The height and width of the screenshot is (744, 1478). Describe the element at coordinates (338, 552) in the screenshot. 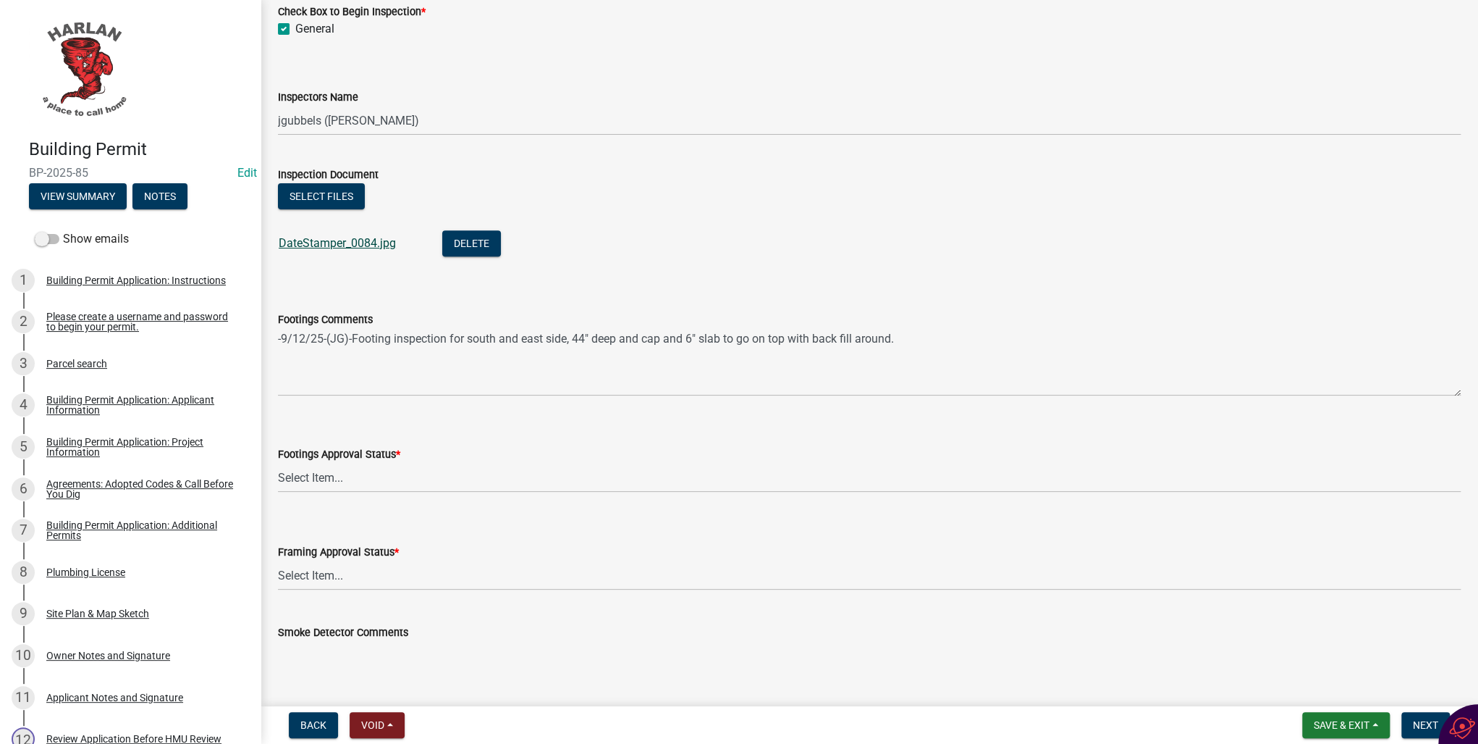

I see `label: Framing Approval Status` at that location.